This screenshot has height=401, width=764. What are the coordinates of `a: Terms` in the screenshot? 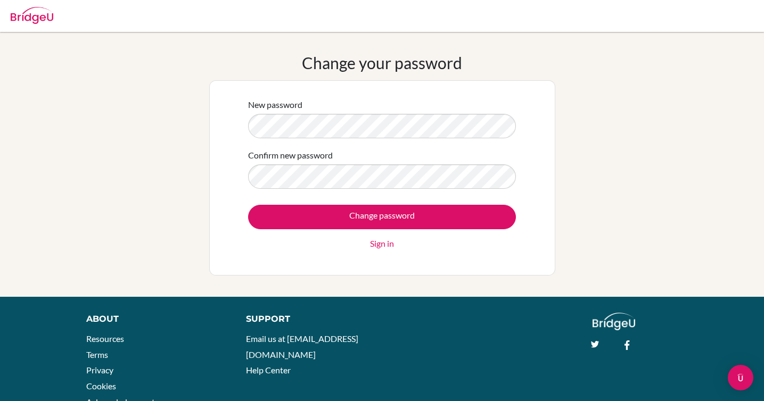 It's located at (97, 354).